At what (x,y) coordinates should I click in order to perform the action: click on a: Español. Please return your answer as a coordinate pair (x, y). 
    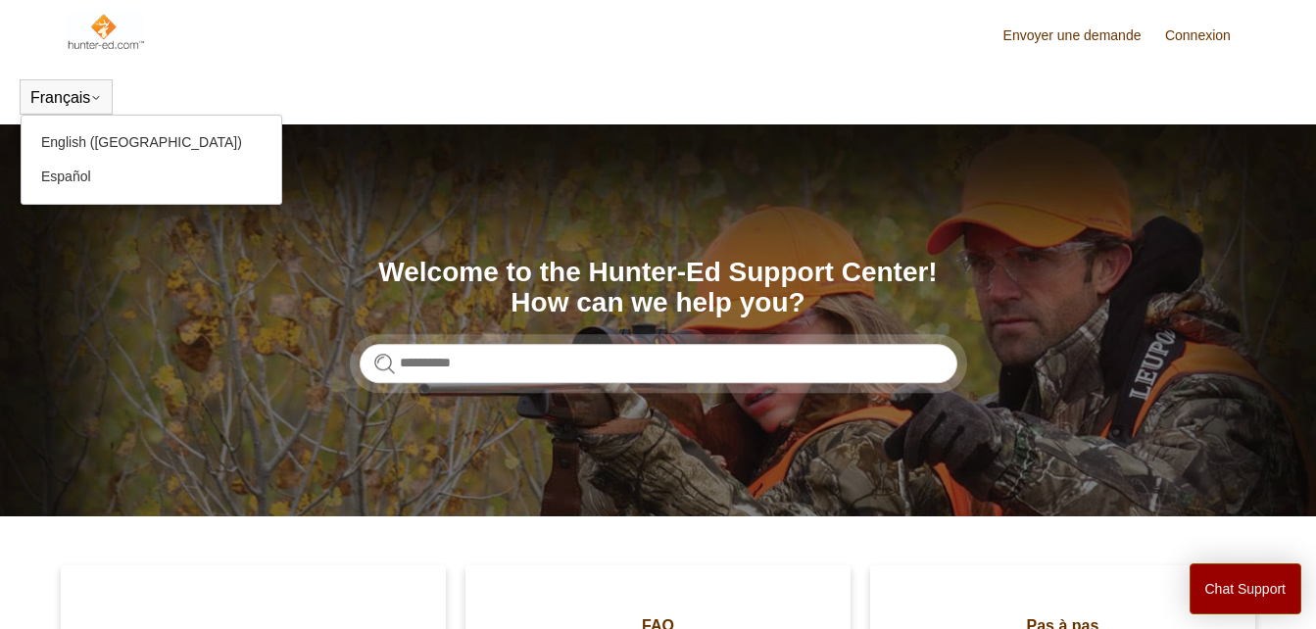
    Looking at the image, I should click on (151, 176).